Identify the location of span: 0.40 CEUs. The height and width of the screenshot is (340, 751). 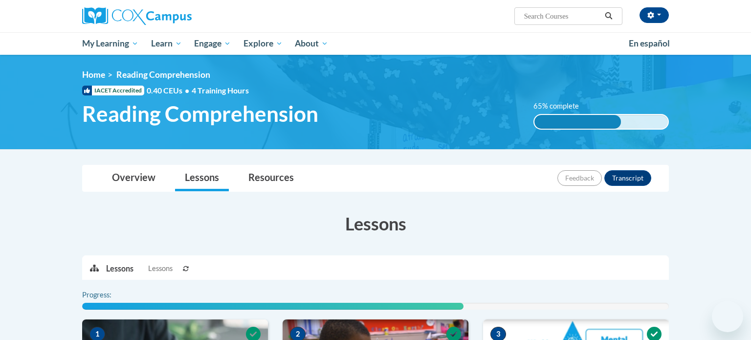
(169, 90).